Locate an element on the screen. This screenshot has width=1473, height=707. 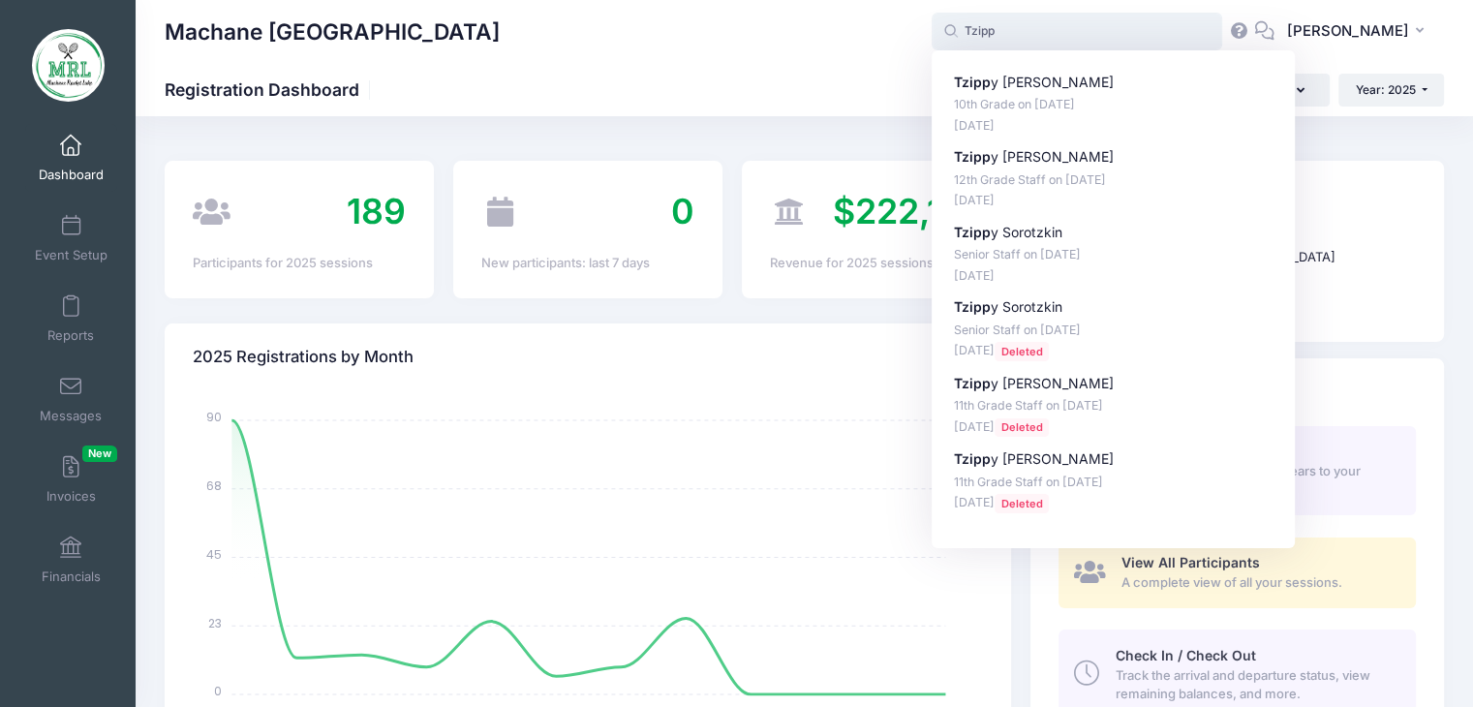
a: Dashboard is located at coordinates (71, 158).